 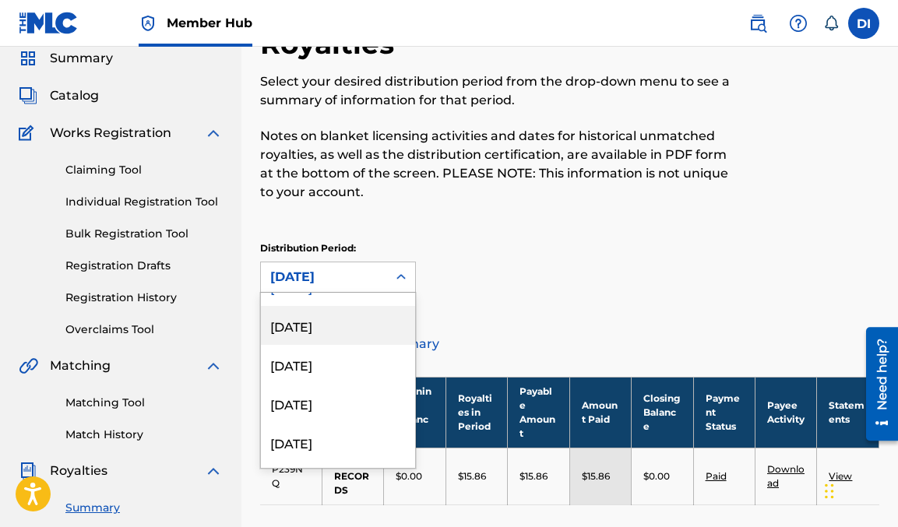 What do you see at coordinates (786, 476) in the screenshot?
I see `a: Download` at bounding box center [786, 476].